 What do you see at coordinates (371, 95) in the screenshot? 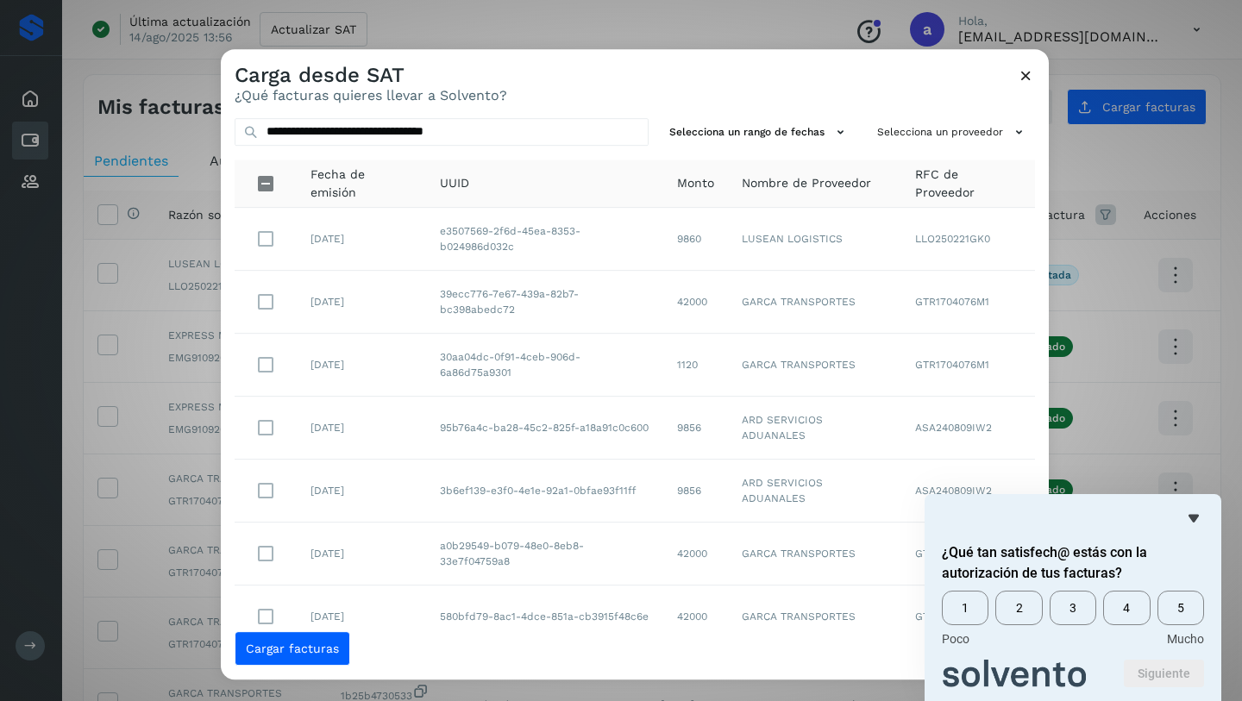
I see `p: ¿Qué facturas quieres llevar a Solvento?` at bounding box center [371, 95].